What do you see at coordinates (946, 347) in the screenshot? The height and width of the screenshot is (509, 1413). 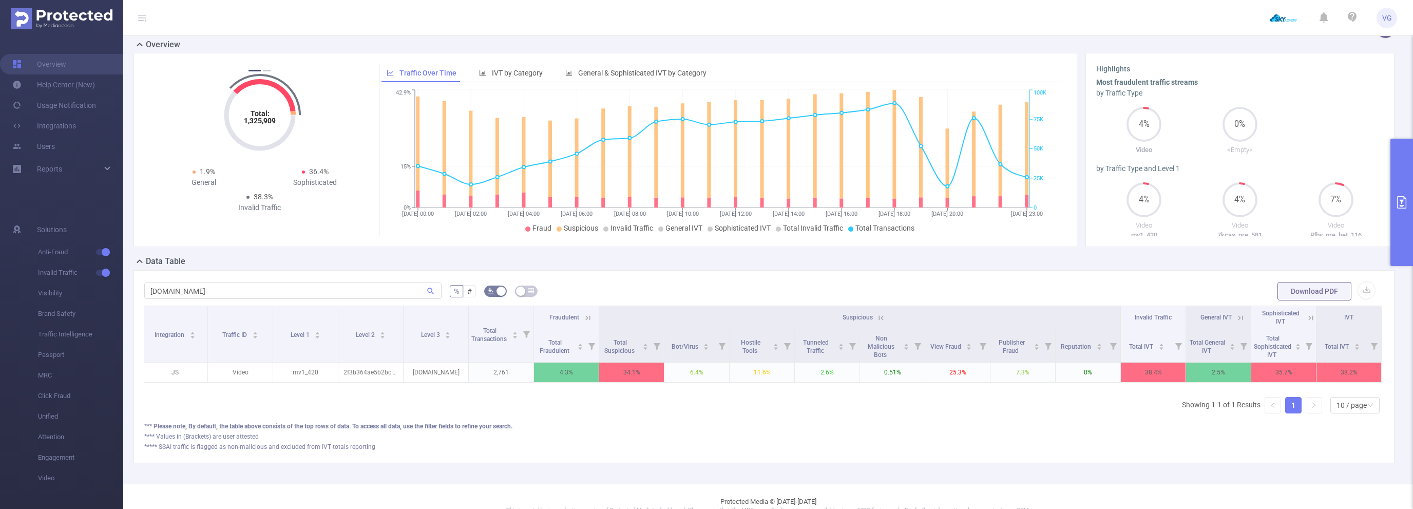 I see `span: View Fraud` at bounding box center [946, 347].